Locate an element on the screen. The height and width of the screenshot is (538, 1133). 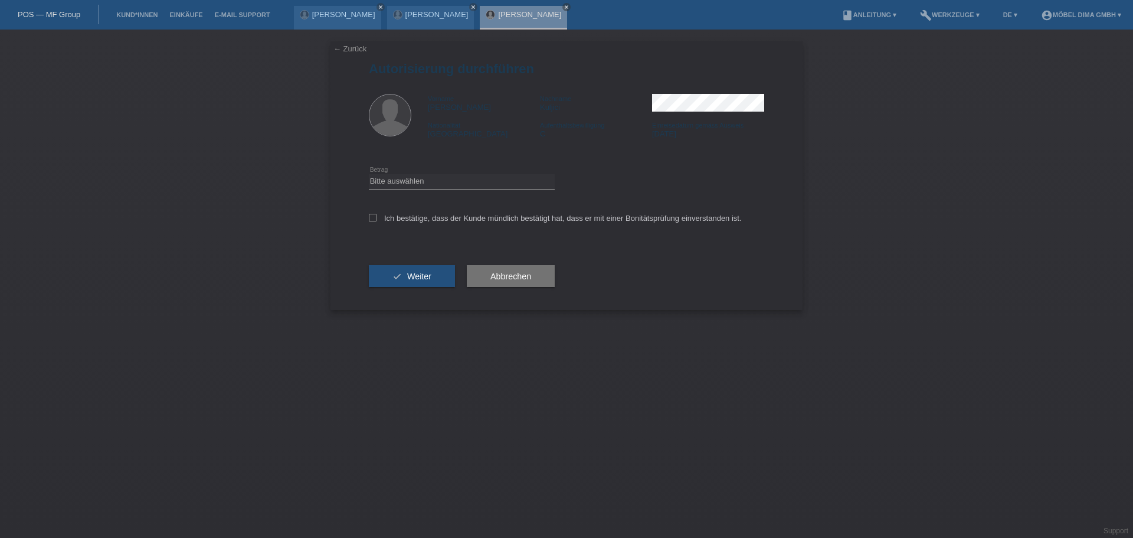
span: Aufenthaltsbewilligung is located at coordinates (572, 125).